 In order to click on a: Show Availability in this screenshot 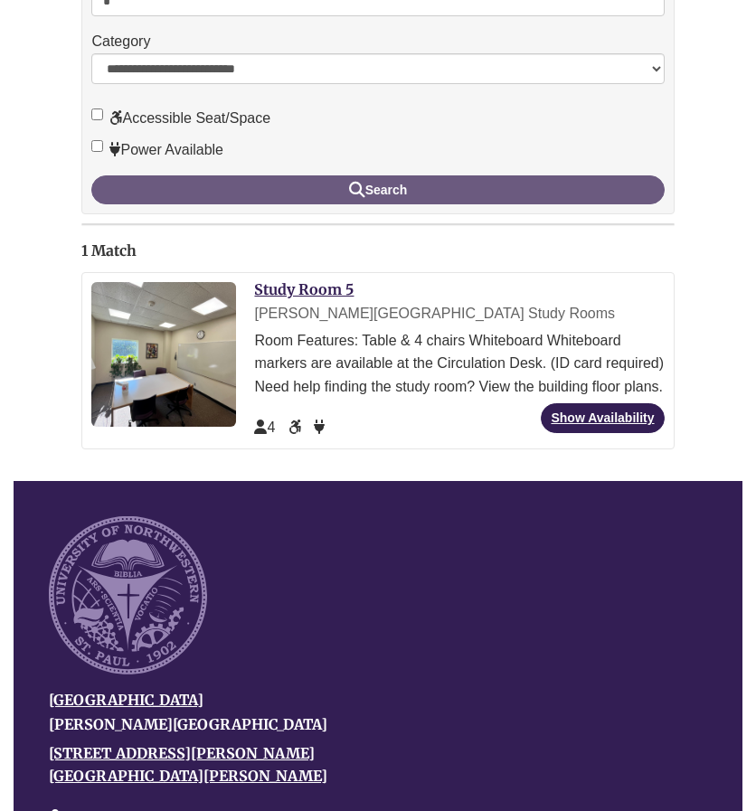, I will do `click(602, 418)`.